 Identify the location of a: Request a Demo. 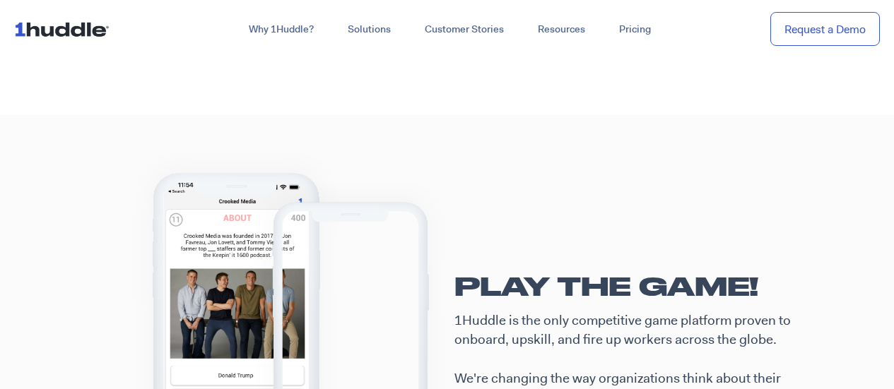
(825, 29).